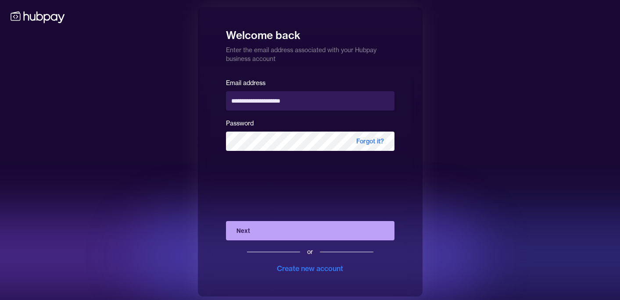 The width and height of the screenshot is (620, 300). Describe the element at coordinates (310, 32) in the screenshot. I see `h1: Welcome back` at that location.